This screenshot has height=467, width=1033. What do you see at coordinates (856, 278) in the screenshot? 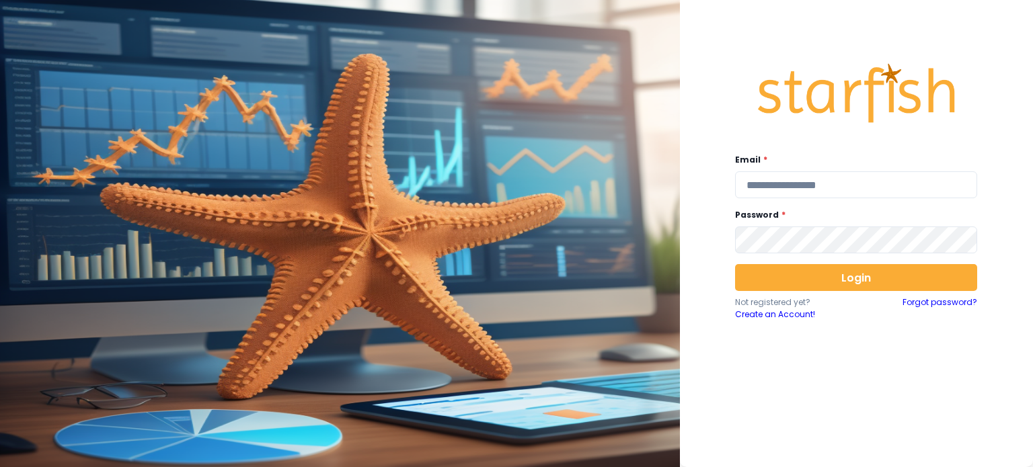
I see `button: Login` at bounding box center [856, 278].